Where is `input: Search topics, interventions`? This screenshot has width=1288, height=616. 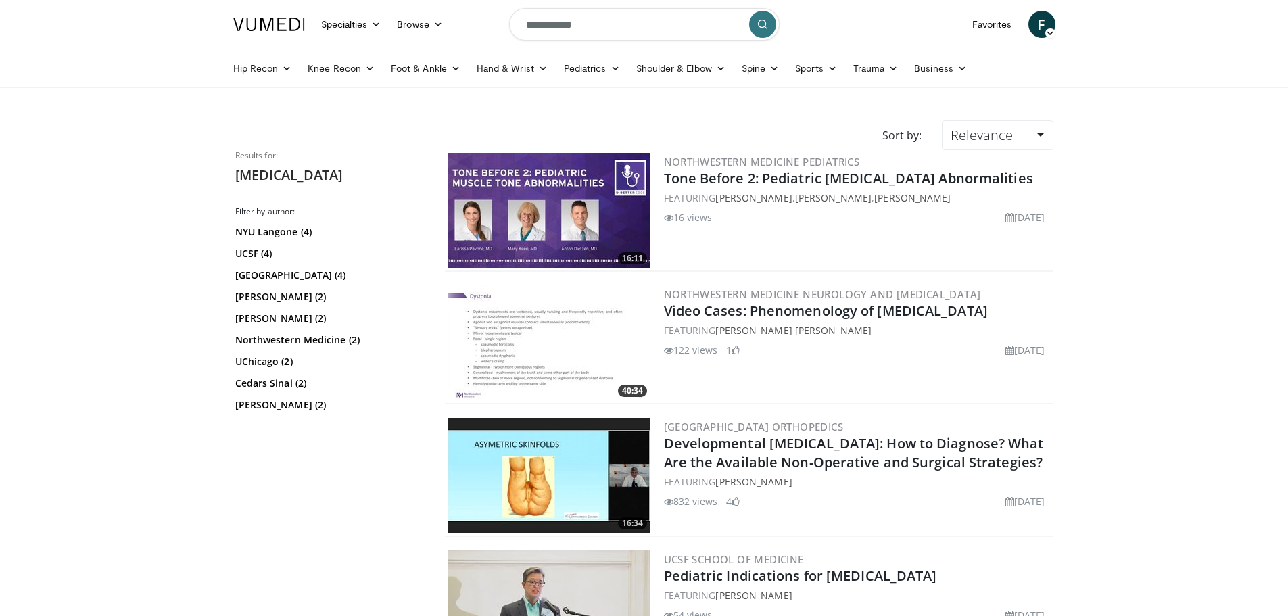
input: Search topics, interventions is located at coordinates (644, 24).